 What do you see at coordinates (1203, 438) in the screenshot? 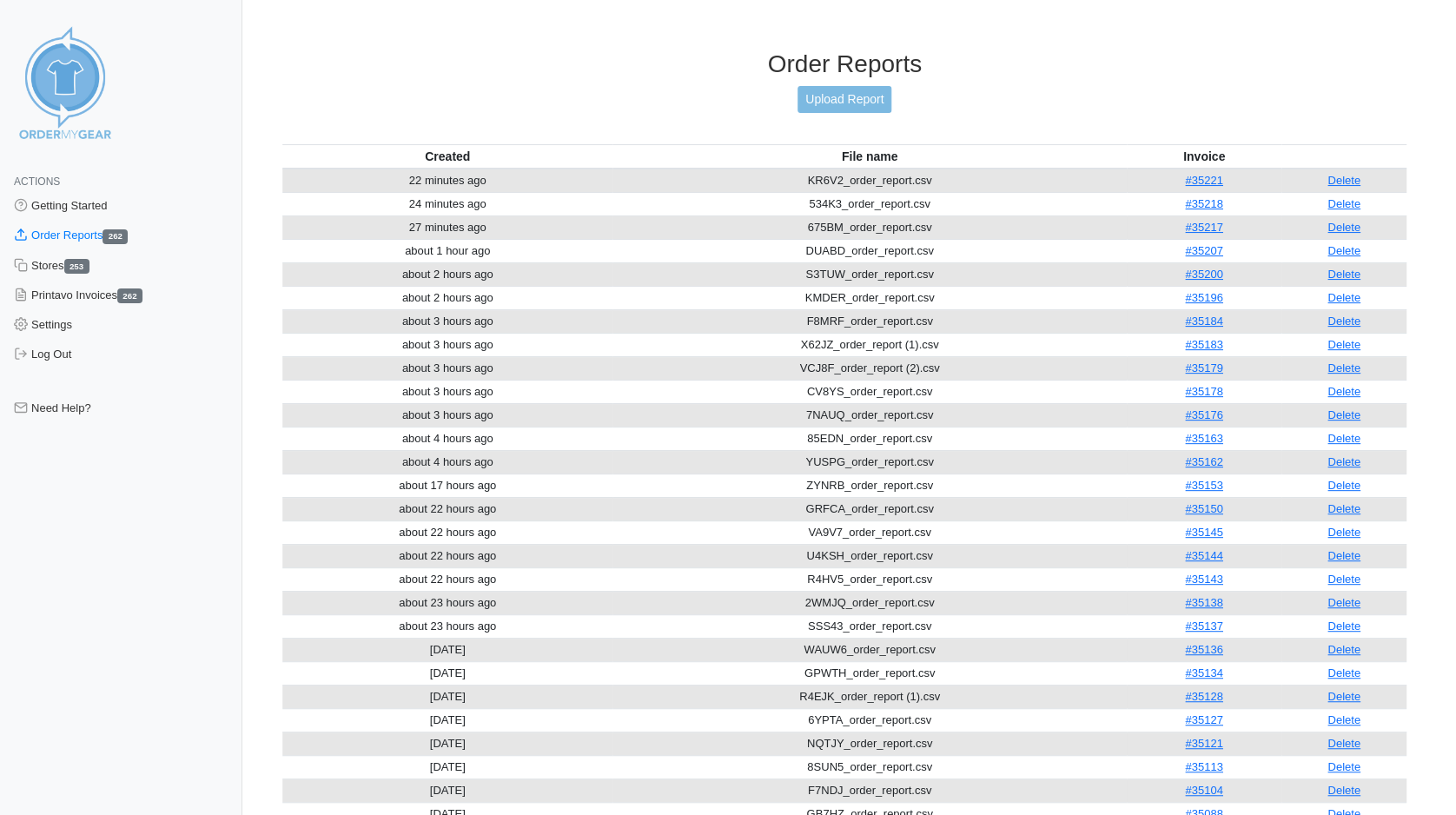
I see `a: #35163` at bounding box center [1203, 438].